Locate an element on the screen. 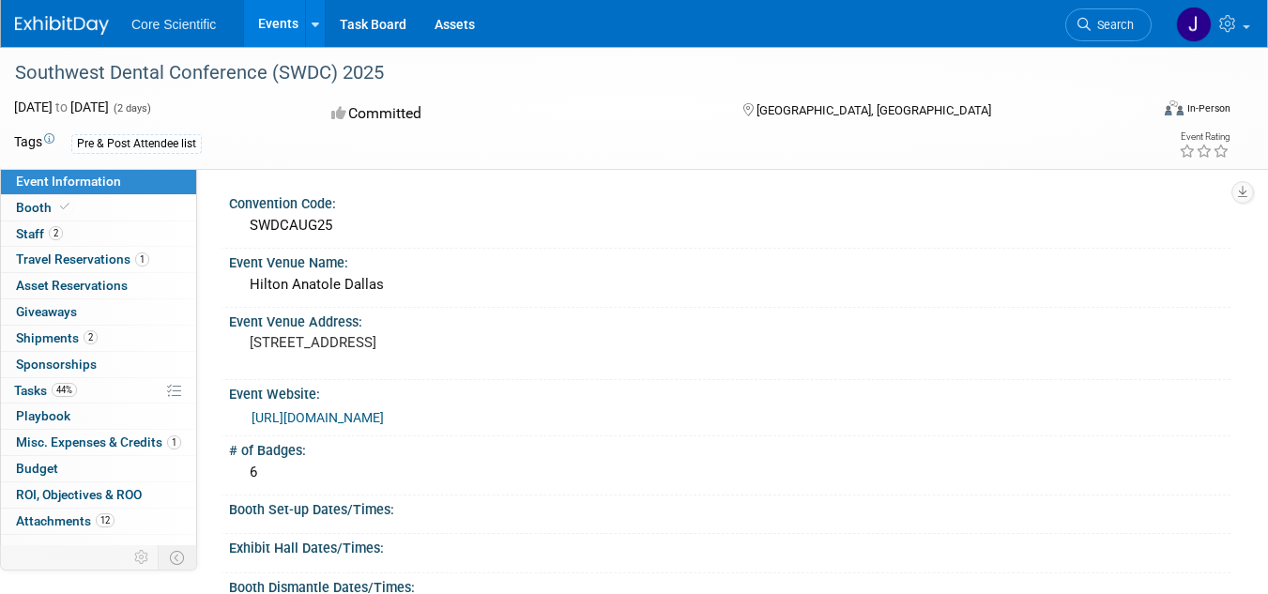  div: Committed is located at coordinates (519, 114).